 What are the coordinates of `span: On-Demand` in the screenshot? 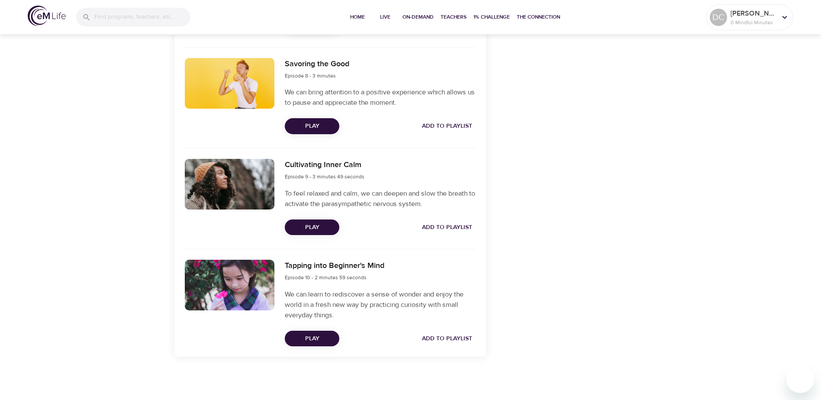 It's located at (418, 17).